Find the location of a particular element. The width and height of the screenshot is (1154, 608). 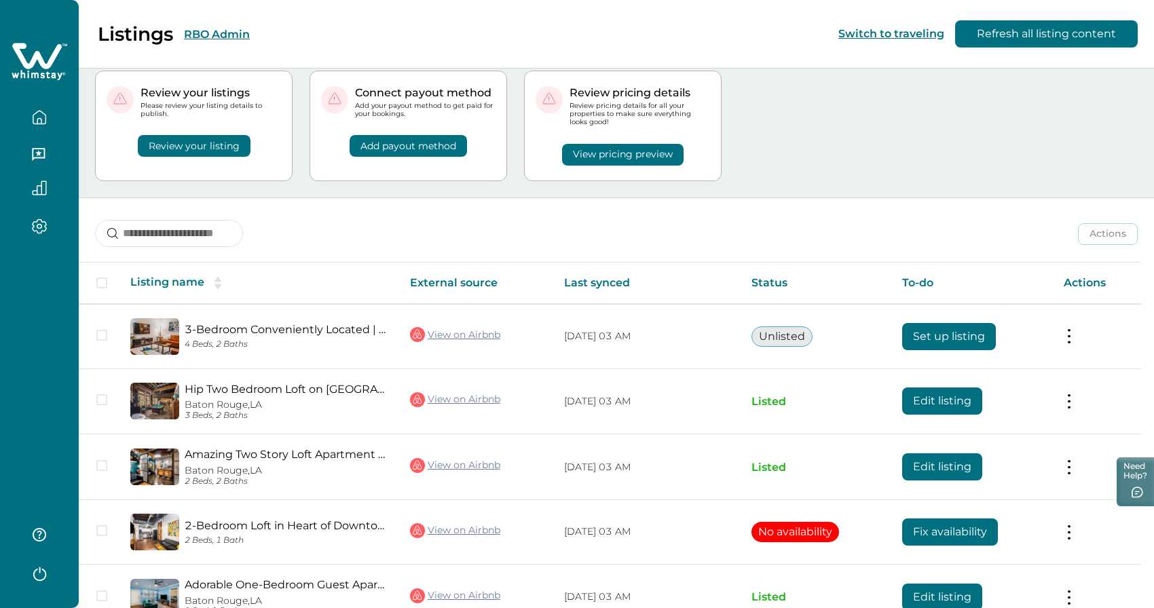

button: Switch to traveling is located at coordinates (891, 33).